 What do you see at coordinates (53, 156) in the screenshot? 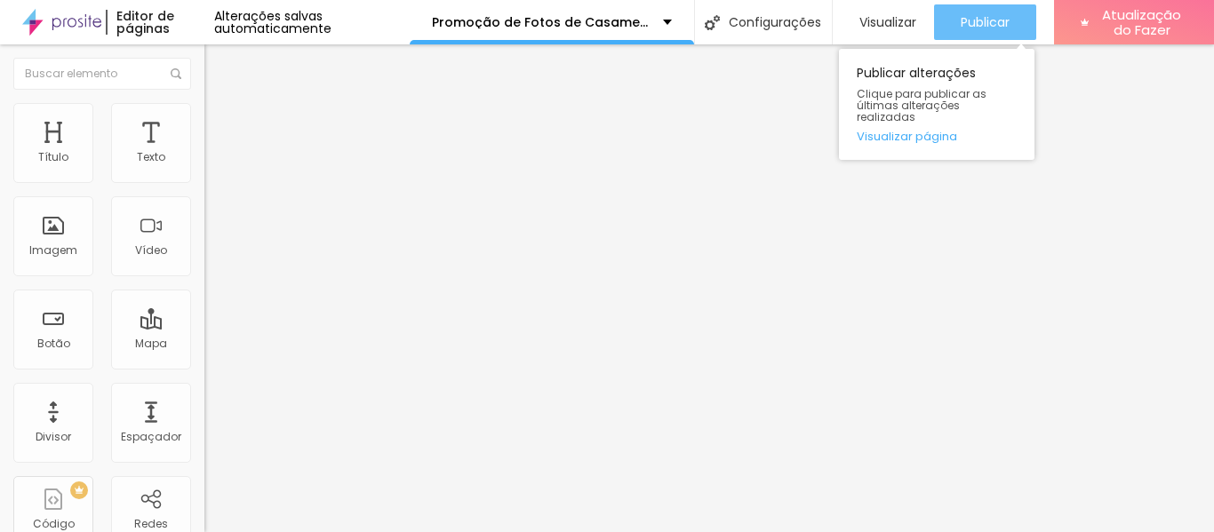
I see `font: Título` at bounding box center [53, 156].